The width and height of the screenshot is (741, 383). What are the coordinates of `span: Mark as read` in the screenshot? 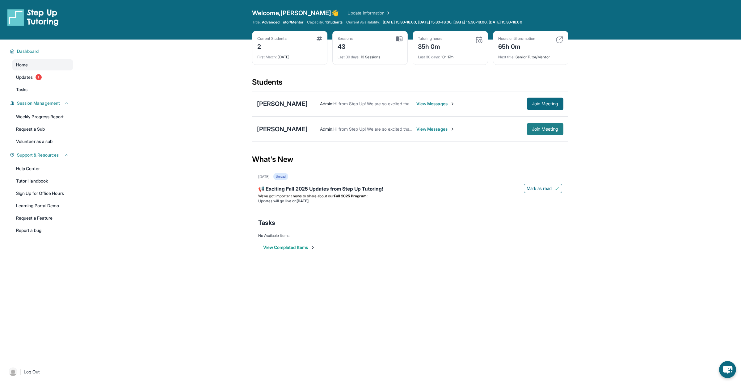 It's located at (539, 188).